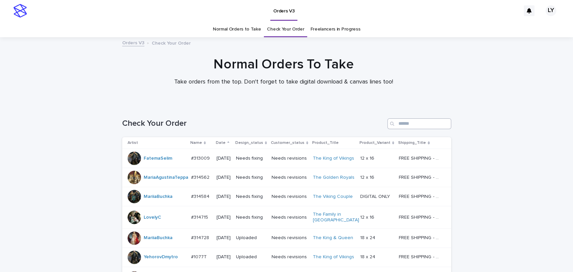 Image resolution: width=573 pixels, height=272 pixels. What do you see at coordinates (201, 158) in the screenshot?
I see `p: #313009` at bounding box center [201, 158].